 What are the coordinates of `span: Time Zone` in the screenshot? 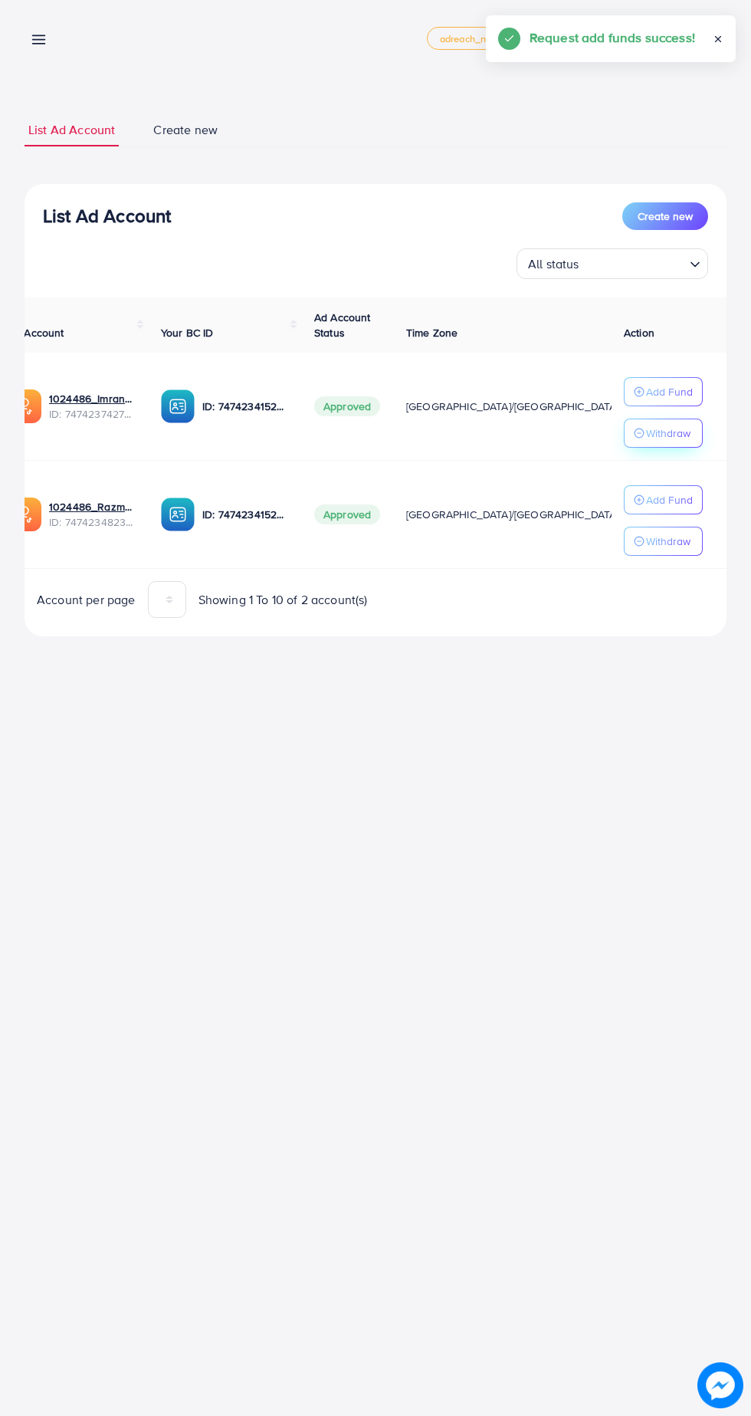 It's located at (432, 333).